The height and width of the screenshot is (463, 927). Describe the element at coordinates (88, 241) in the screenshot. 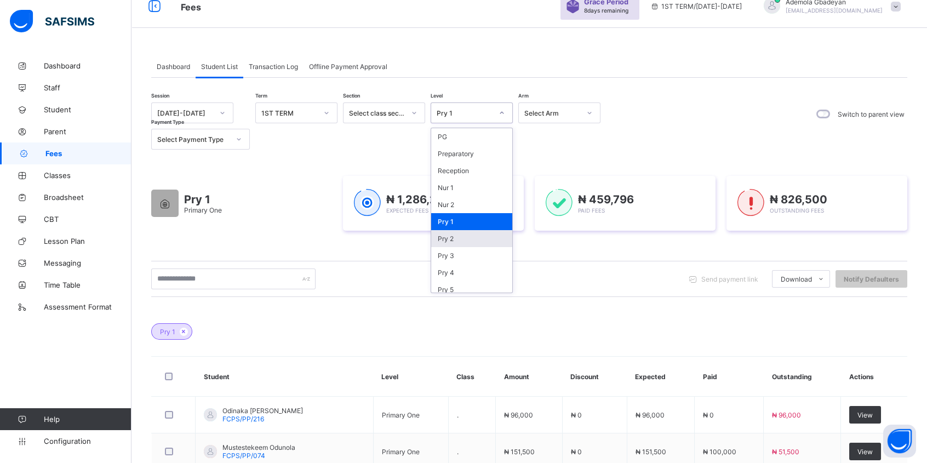

I see `span: Lesson Plan` at that location.